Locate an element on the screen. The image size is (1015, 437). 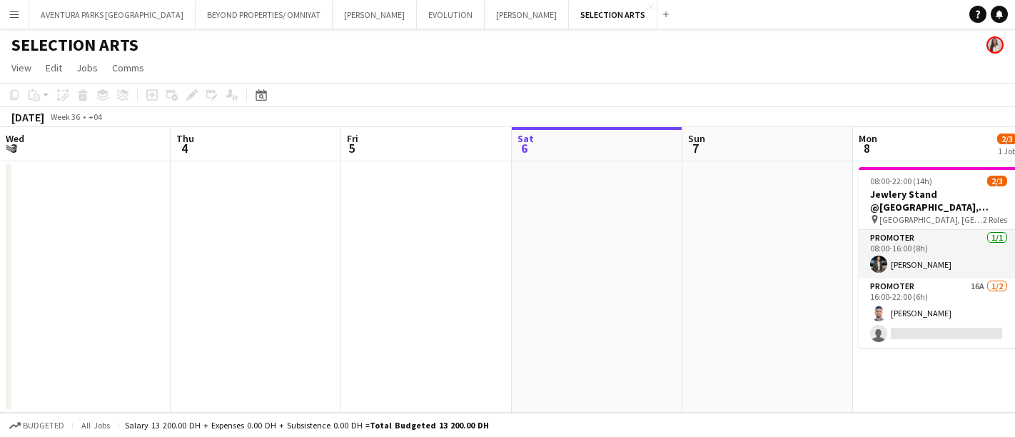
span: Jobs is located at coordinates (87, 68).